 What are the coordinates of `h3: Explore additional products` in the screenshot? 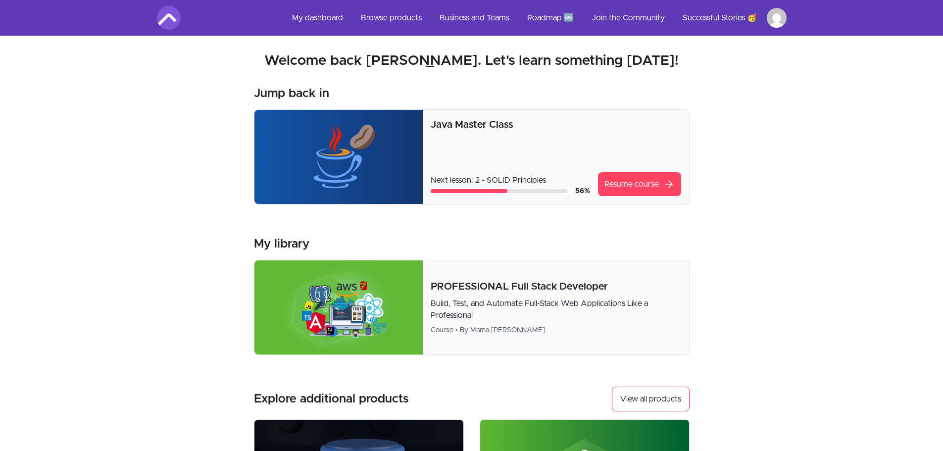 It's located at (331, 399).